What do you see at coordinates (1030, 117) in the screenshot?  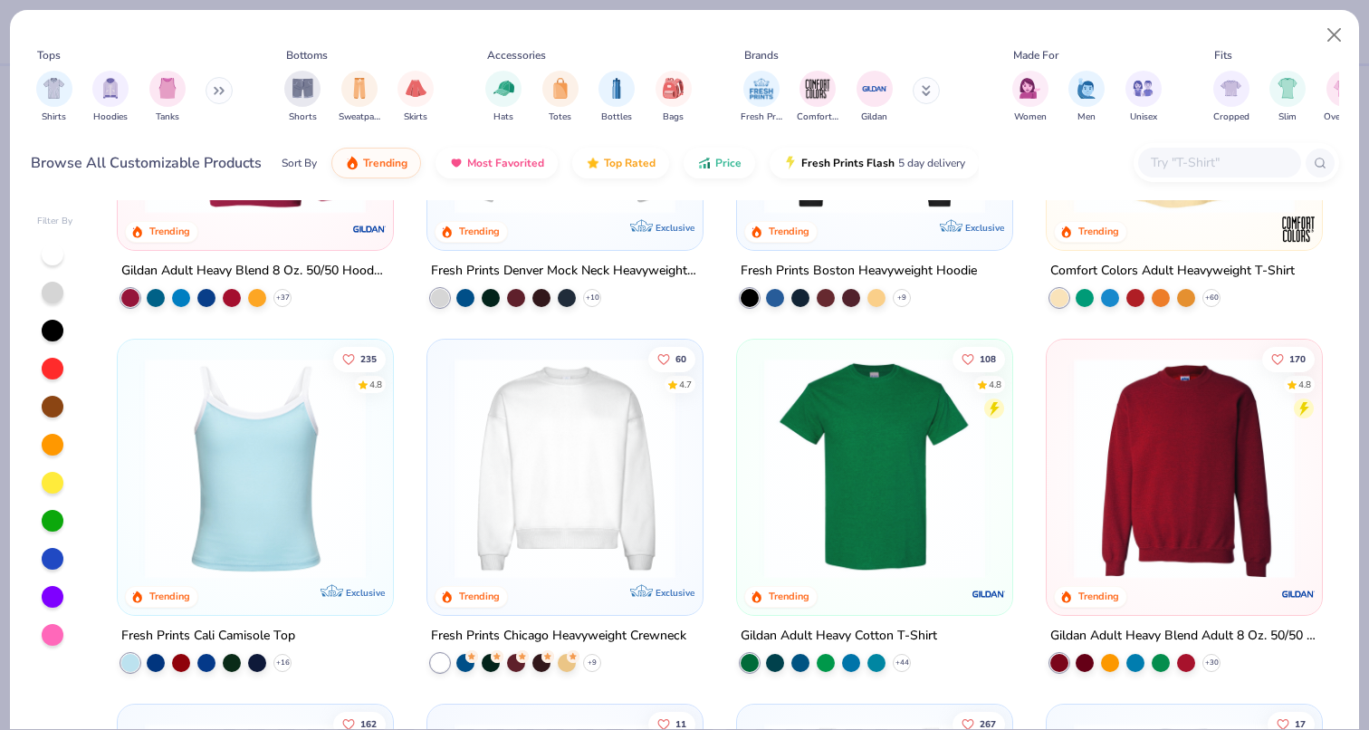 I see `span: Women` at bounding box center [1030, 117].